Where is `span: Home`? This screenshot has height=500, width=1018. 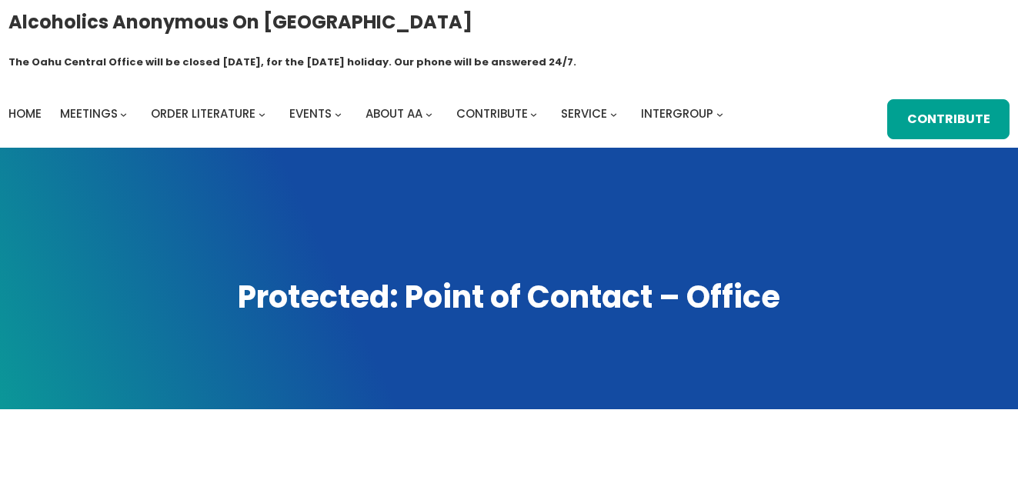 span: Home is located at coordinates (25, 113).